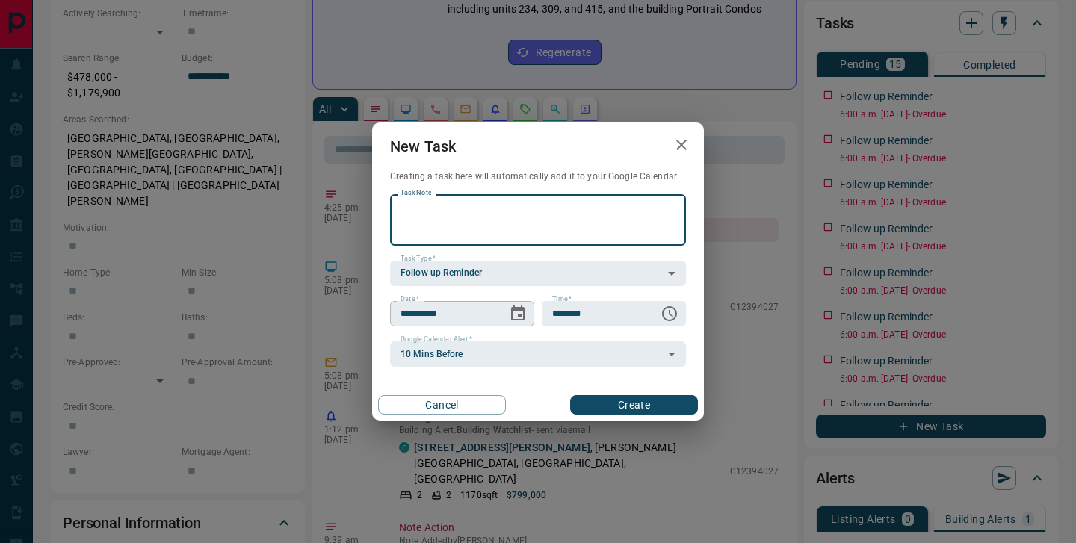  Describe the element at coordinates (670, 314) in the screenshot. I see `button: Choose time, selected time is 6:00 AM` at that location.